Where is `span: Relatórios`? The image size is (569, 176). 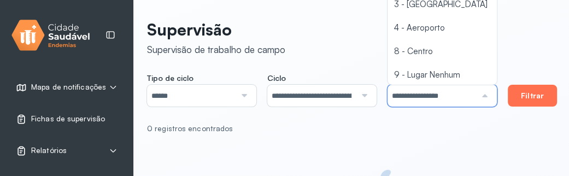
span: Relatórios is located at coordinates (49, 150).